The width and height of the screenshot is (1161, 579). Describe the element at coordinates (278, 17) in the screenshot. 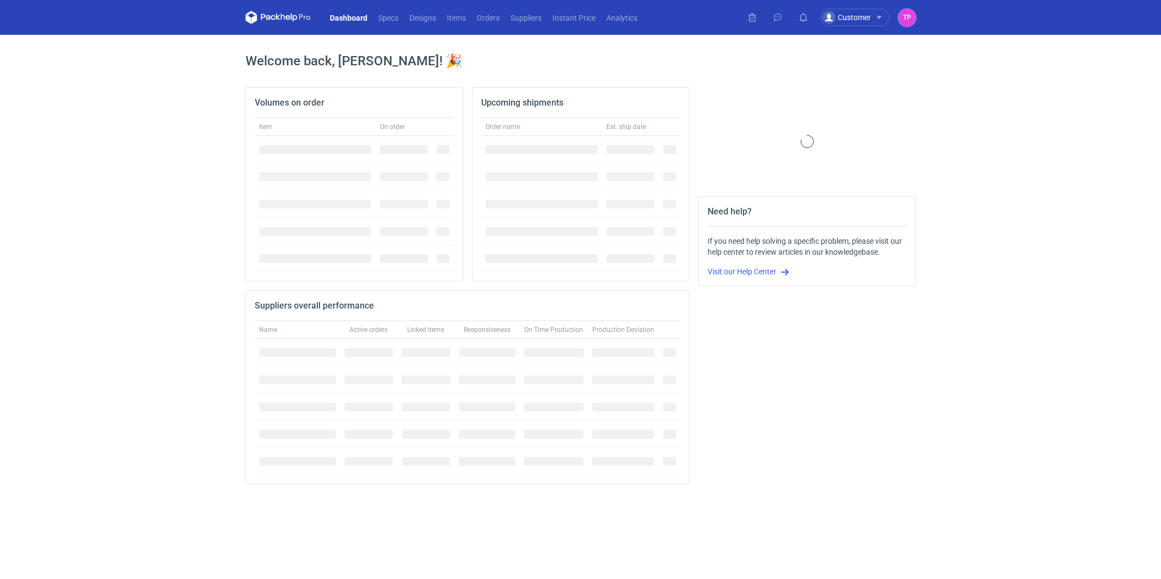

I see `svg: Packhelp Pro` at that location.